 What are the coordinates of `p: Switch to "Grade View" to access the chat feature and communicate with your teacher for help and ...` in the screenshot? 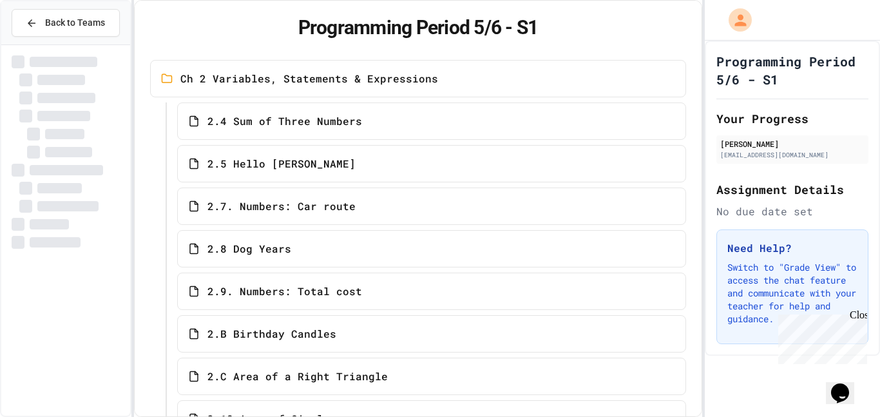 It's located at (793, 293).